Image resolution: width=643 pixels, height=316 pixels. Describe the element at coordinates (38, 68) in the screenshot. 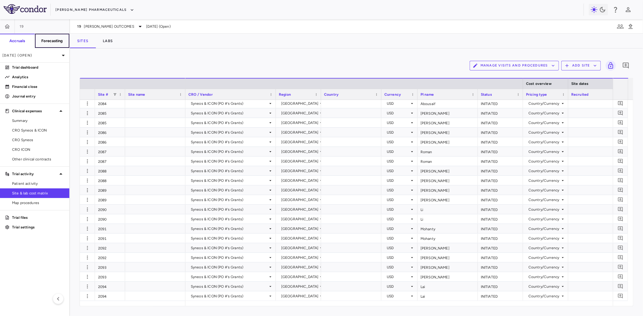

I see `p: Trial dashboard` at that location.